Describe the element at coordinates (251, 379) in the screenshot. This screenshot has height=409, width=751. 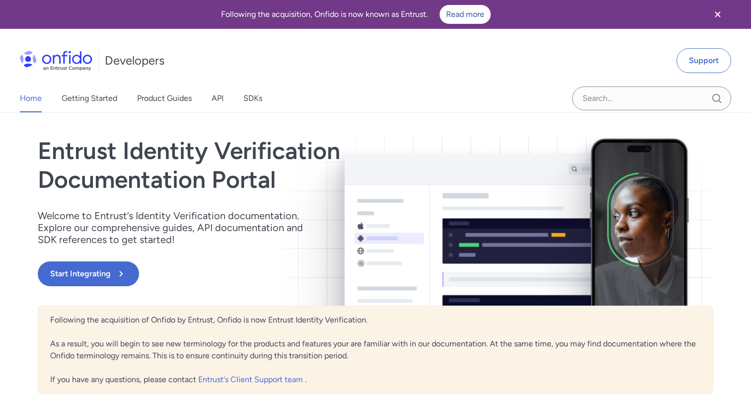
I see `a: Entrust's Client Support team` at that location.